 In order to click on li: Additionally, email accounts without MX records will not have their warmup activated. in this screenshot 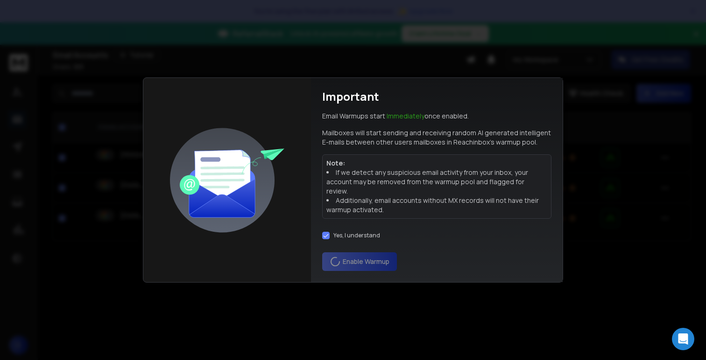, I will do `click(437, 205)`.